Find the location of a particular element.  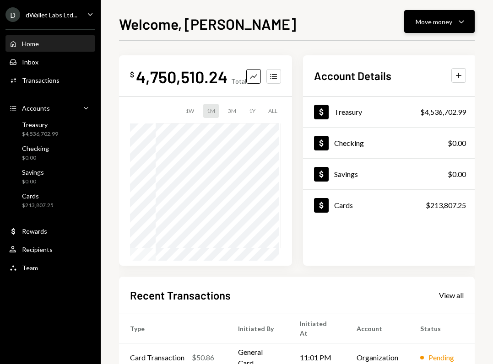

a: Recipients is located at coordinates (50, 249).